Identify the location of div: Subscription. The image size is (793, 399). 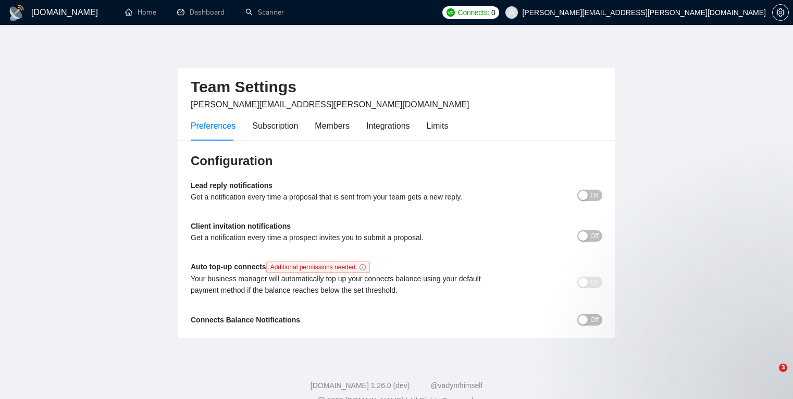
(275, 126).